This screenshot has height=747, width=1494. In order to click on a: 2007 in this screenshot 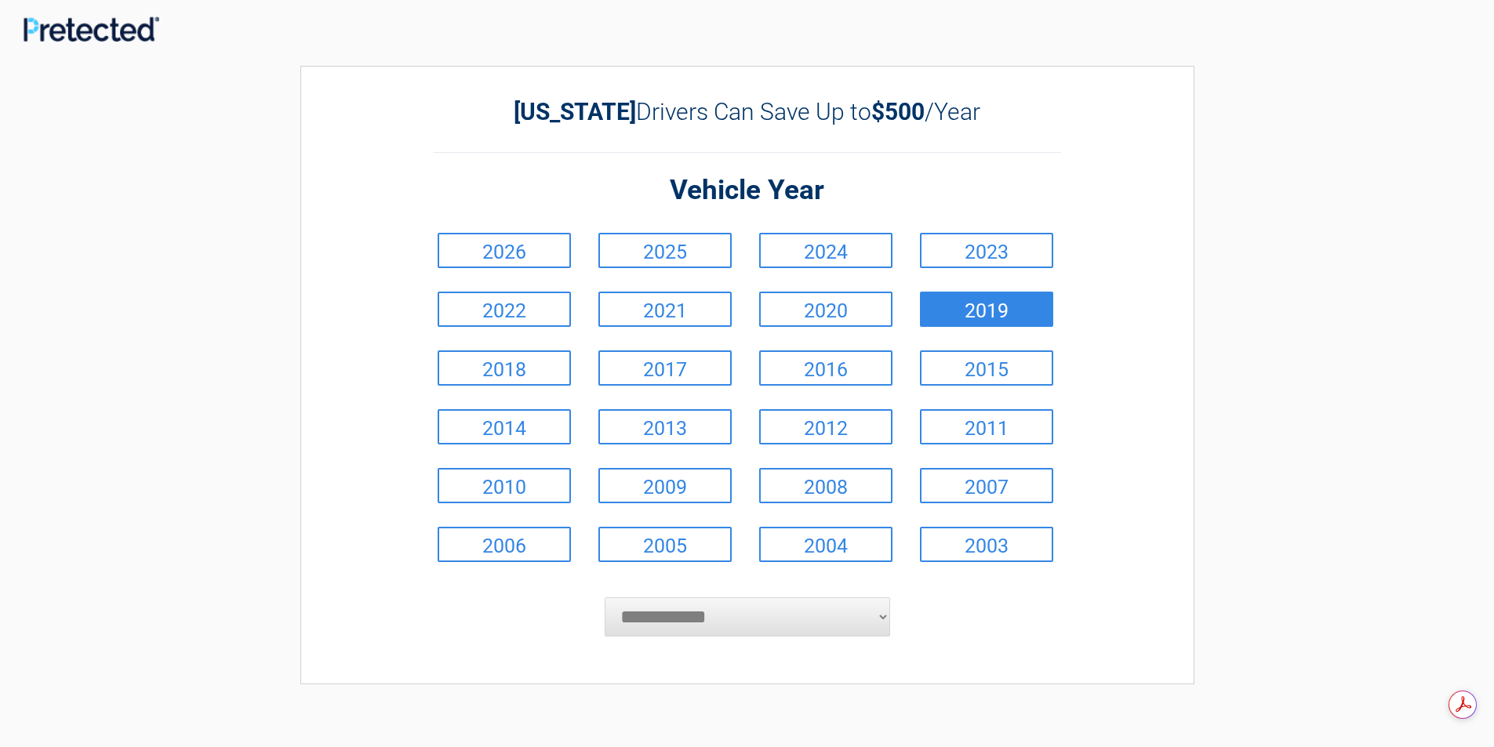, I will do `click(986, 485)`.